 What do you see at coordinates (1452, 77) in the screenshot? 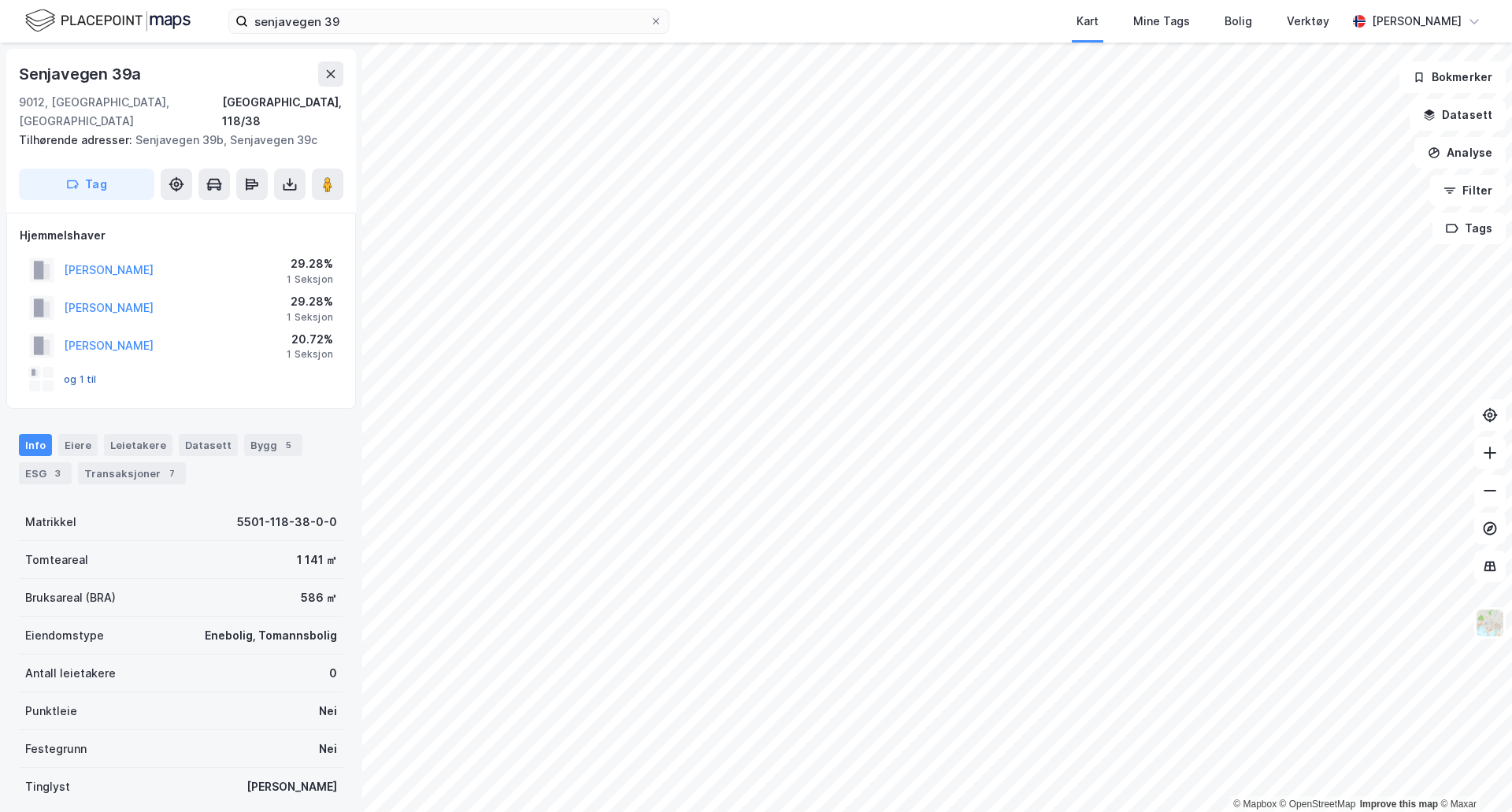
I see `button: Bokmerker` at bounding box center [1452, 77].